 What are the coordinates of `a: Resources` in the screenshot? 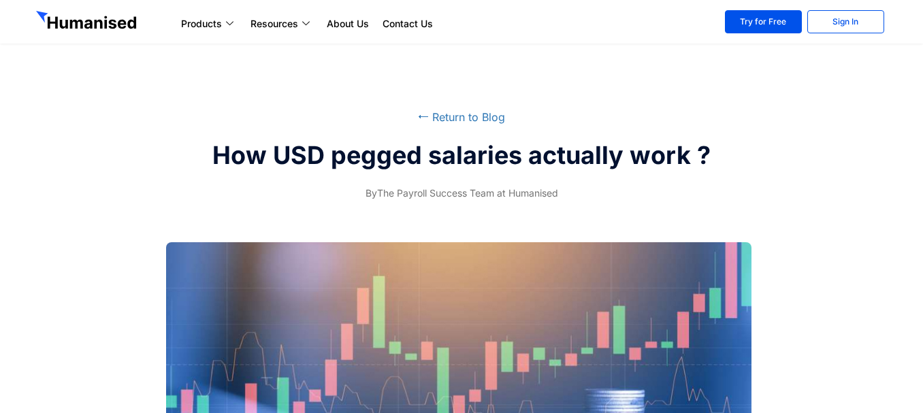 It's located at (282, 24).